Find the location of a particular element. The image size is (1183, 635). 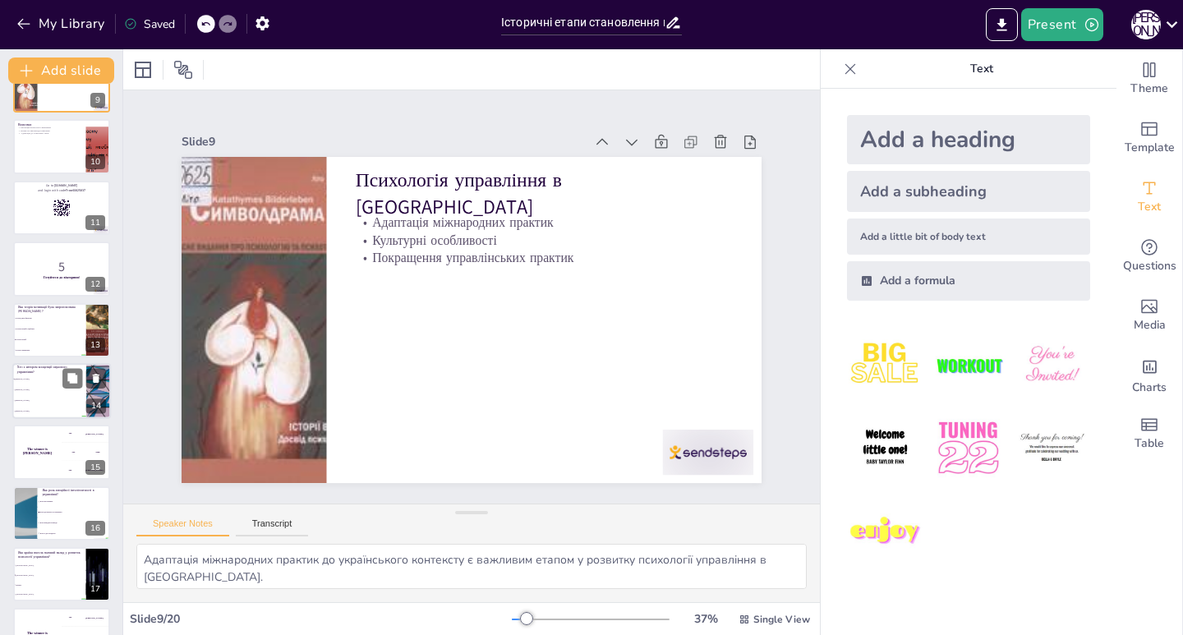

span: Теорія двох факторів is located at coordinates (50, 318).